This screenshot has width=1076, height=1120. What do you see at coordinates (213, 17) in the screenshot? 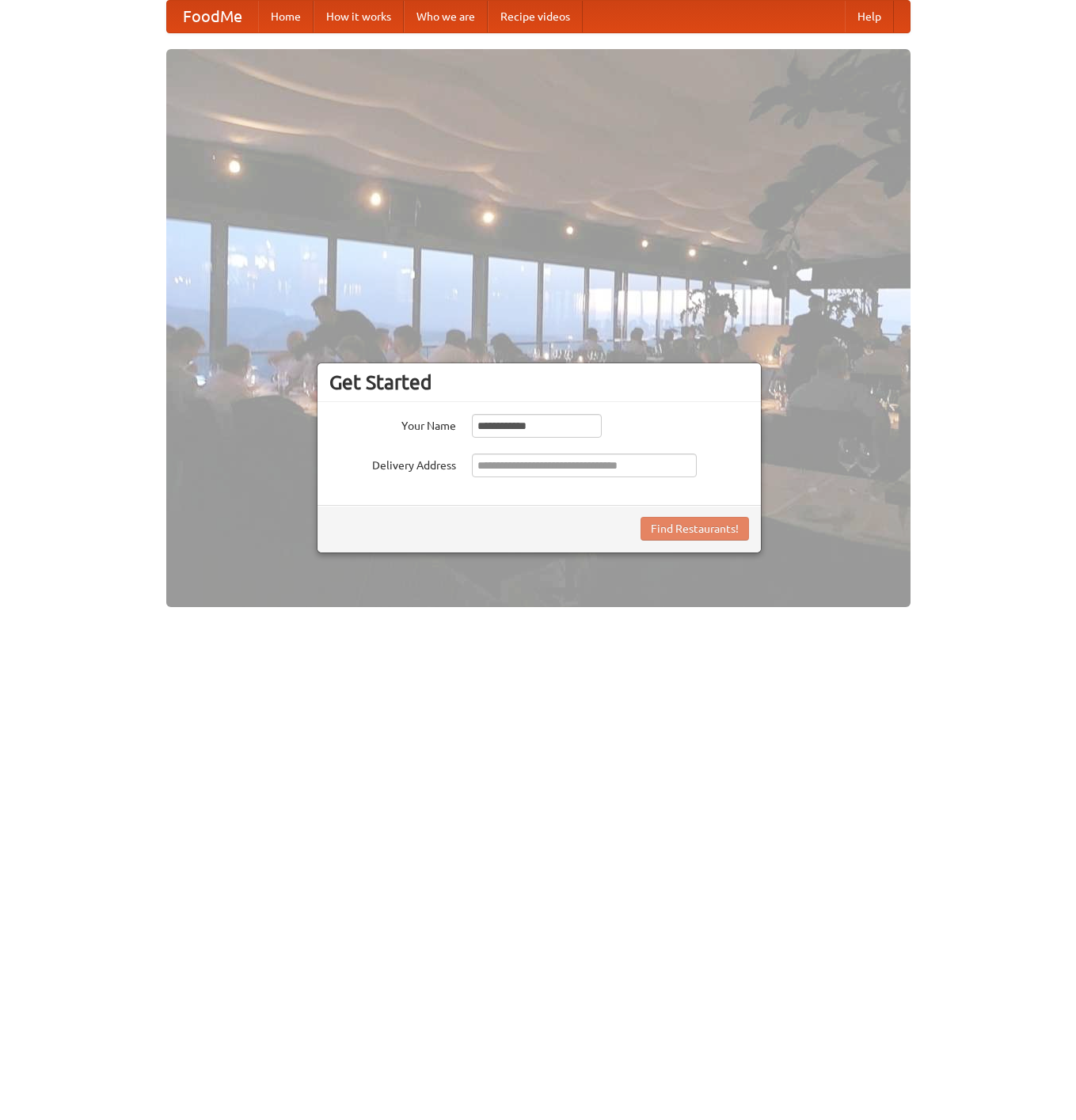
I see `a: FoodMe` at bounding box center [213, 17].